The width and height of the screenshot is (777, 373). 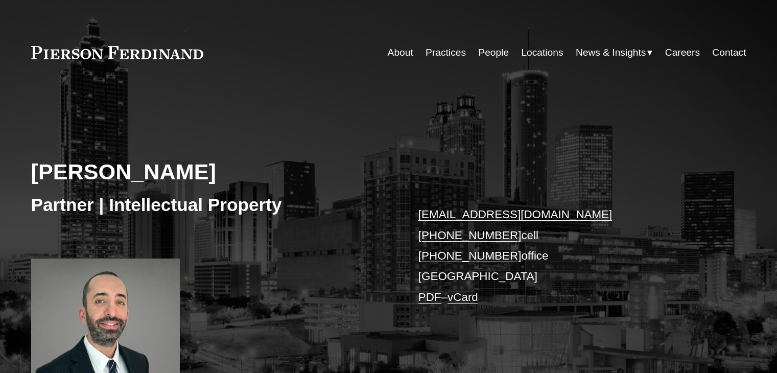 What do you see at coordinates (683, 53) in the screenshot?
I see `a: Careers` at bounding box center [683, 53].